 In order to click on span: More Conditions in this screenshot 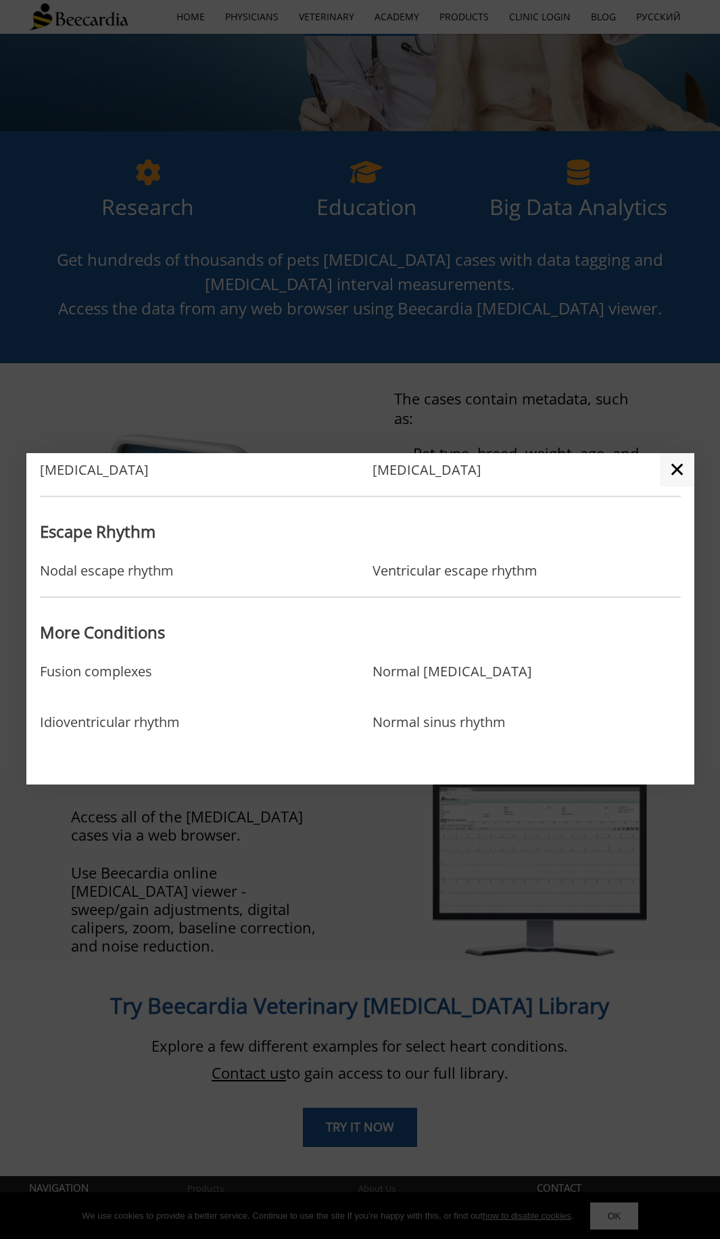, I will do `click(102, 632)`.